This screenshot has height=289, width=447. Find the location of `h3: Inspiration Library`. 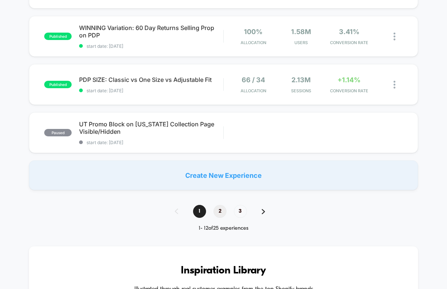

h3: Inspiration Library is located at coordinates (223, 271).